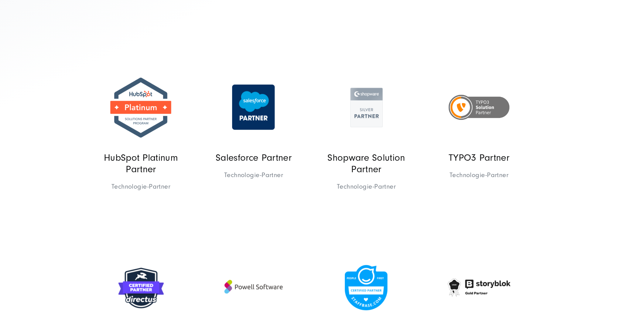  I want to click on a: Platinum Badge Hubspot HubSpot Platinum Partner Technologie-Partner, so click(141, 133).